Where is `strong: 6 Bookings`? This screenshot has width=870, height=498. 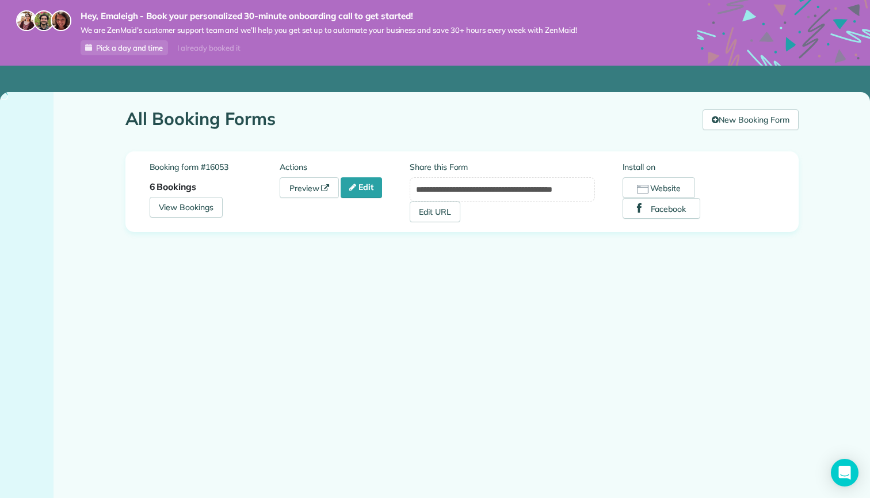
strong: 6 Bookings is located at coordinates (173, 186).